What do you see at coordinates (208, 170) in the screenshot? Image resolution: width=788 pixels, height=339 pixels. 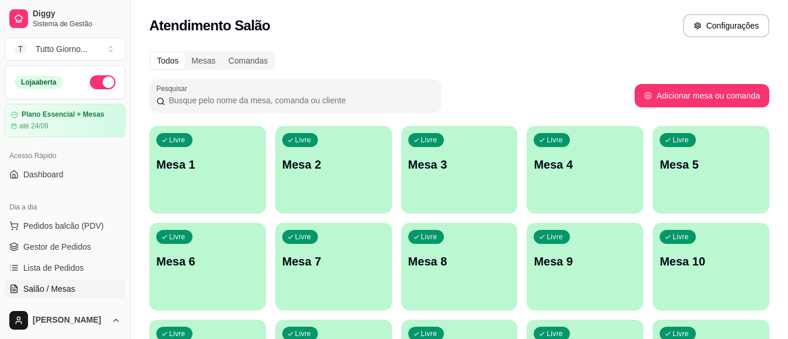 I see `button: LivreMesa 1` at bounding box center [208, 170].